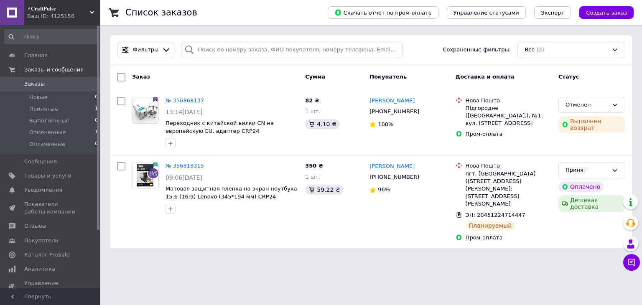 The image size is (642, 305). What do you see at coordinates (185, 100) in the screenshot?
I see `a: № 356868137` at bounding box center [185, 100].